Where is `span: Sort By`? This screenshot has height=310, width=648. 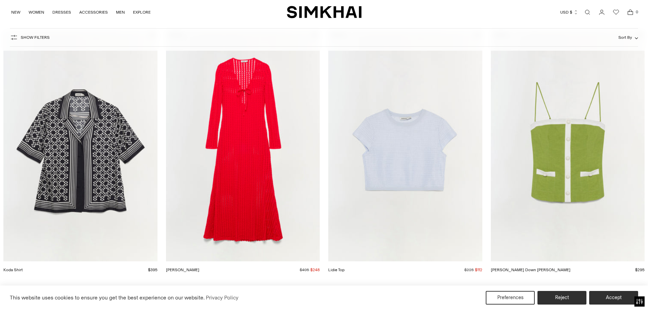 span: Sort By is located at coordinates (625, 37).